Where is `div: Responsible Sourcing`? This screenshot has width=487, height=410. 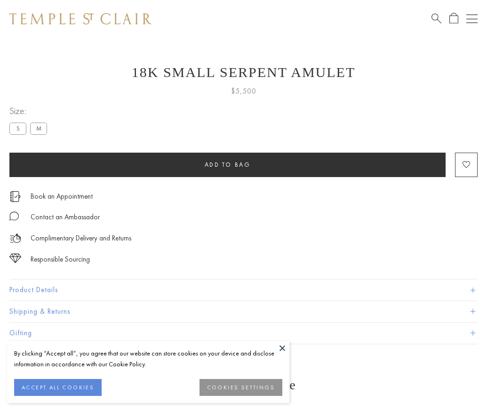
div: Responsible Sourcing is located at coordinates (60, 260).